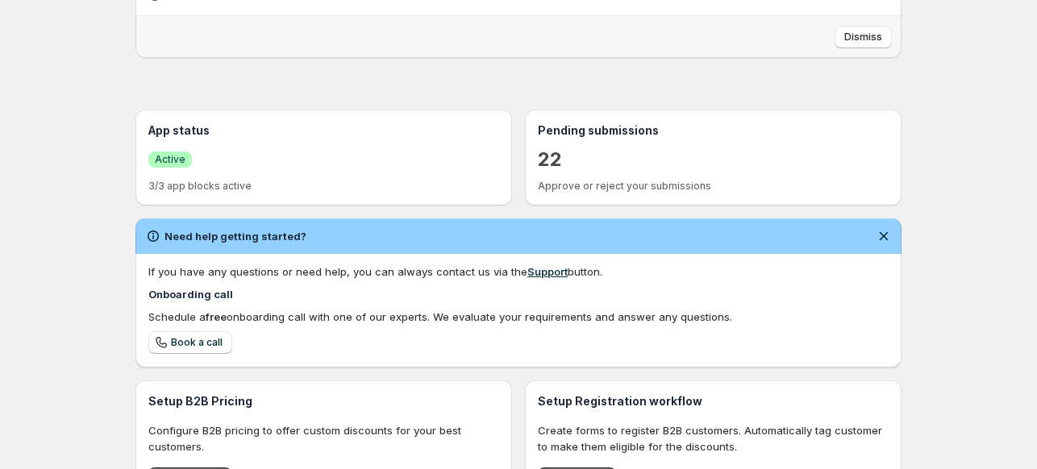  Describe the element at coordinates (518, 294) in the screenshot. I see `h4: Onboarding call` at that location.